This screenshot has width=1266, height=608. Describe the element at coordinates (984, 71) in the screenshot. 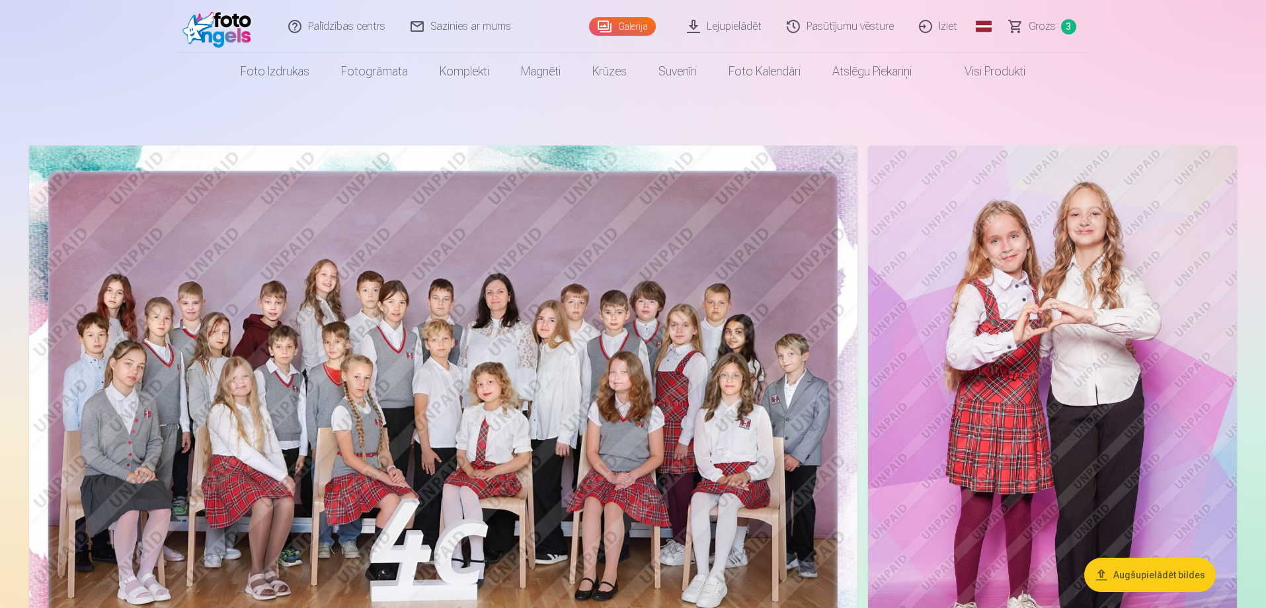

I see `a: Visi produkti` at that location.